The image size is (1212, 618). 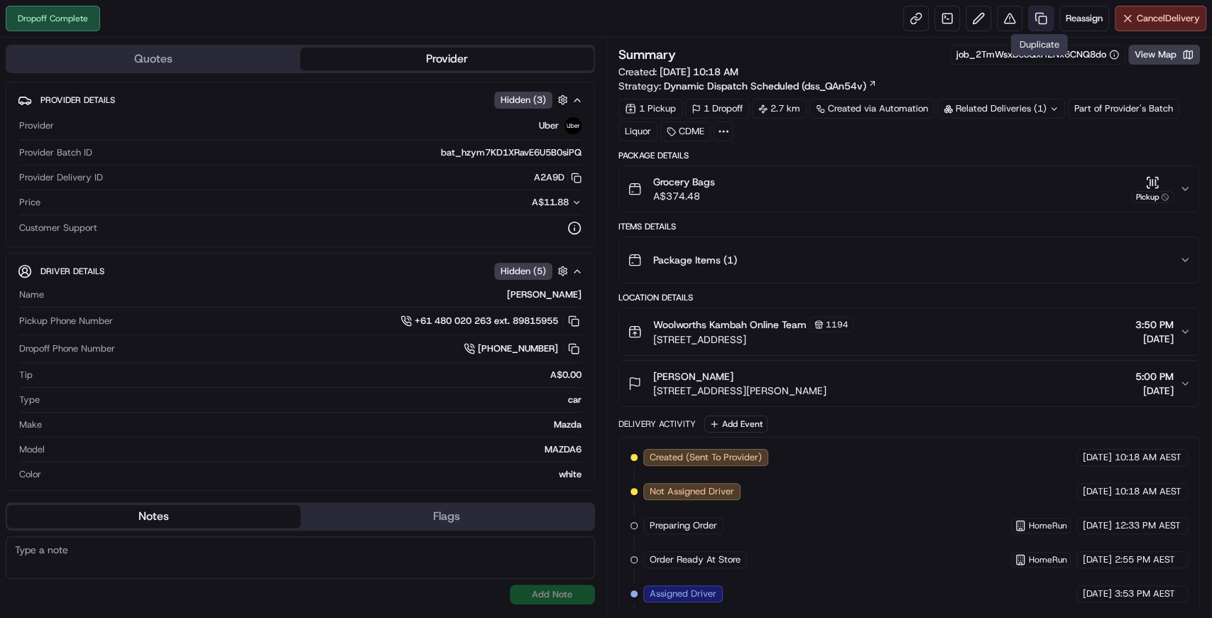 I want to click on span: Assigned Driver, so click(x=683, y=594).